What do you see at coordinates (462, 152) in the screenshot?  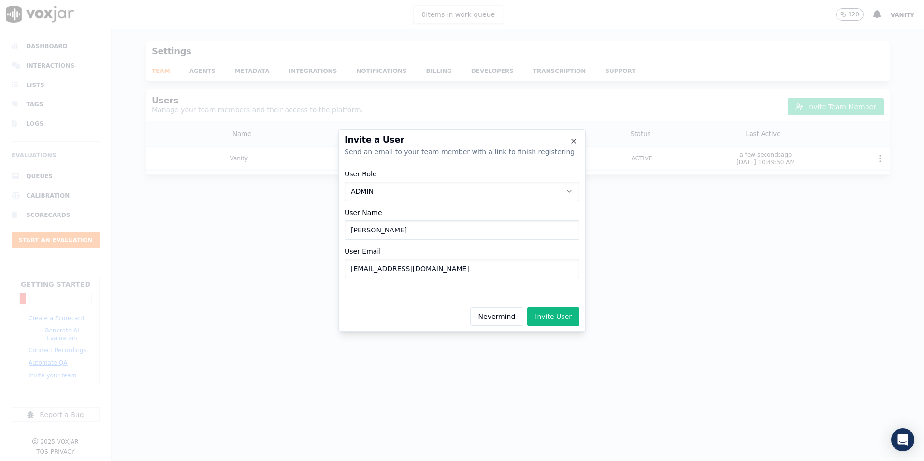 I see `div: Send an email to your team member with a link to finish registering` at bounding box center [462, 152].